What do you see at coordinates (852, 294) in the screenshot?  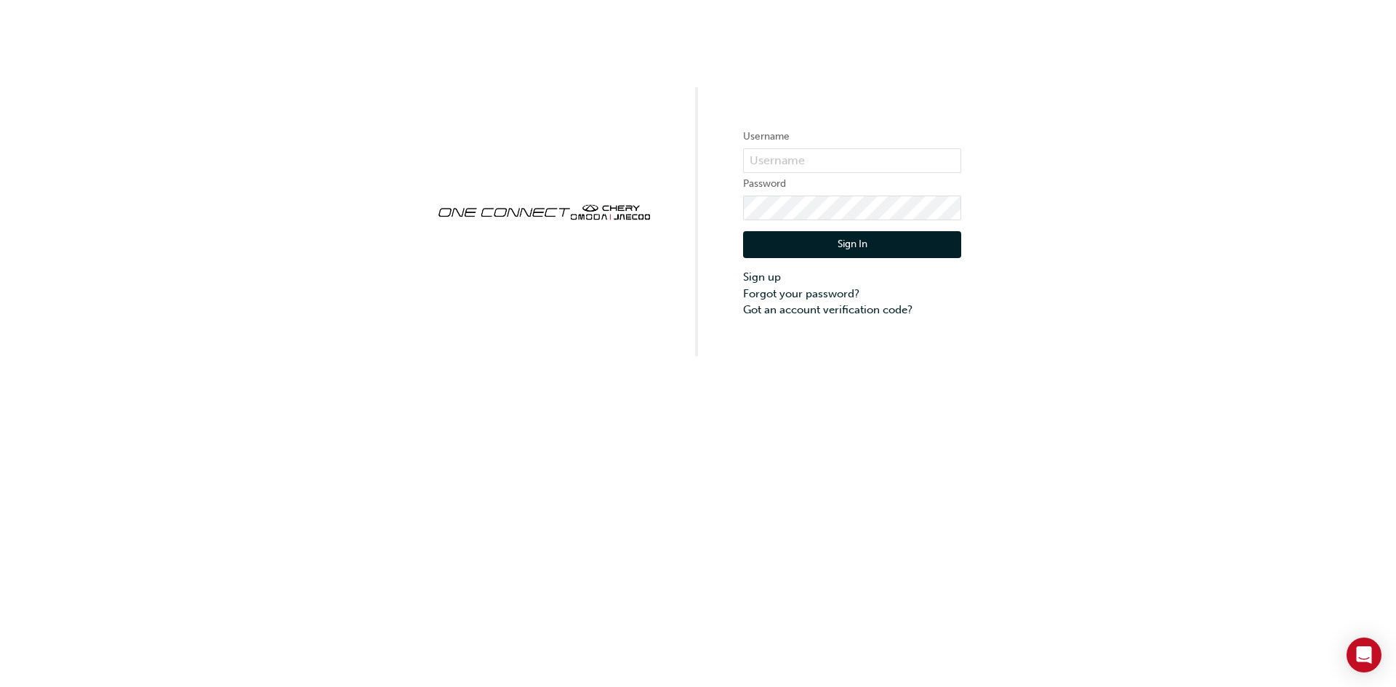 I see `a: Forgot your password?` at bounding box center [852, 294].